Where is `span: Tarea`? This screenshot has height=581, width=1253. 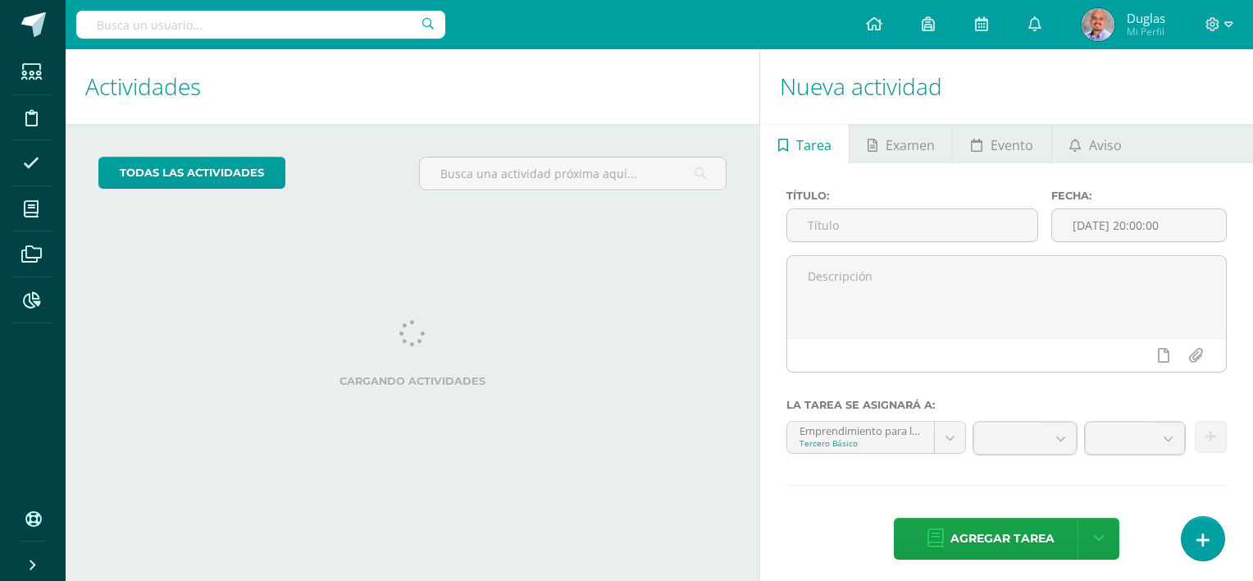 span: Tarea is located at coordinates (814, 145).